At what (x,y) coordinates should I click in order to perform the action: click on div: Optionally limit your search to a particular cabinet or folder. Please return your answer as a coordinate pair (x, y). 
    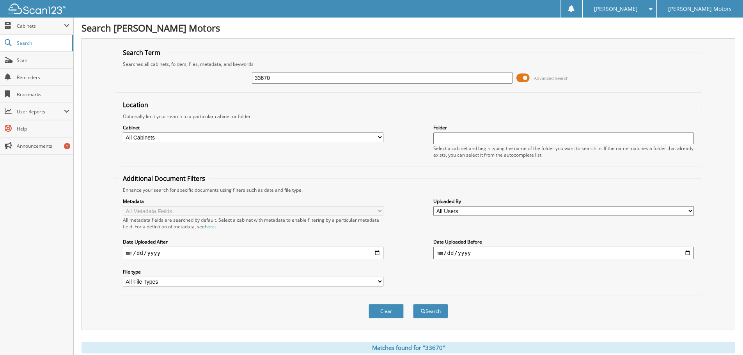
    Looking at the image, I should click on (408, 116).